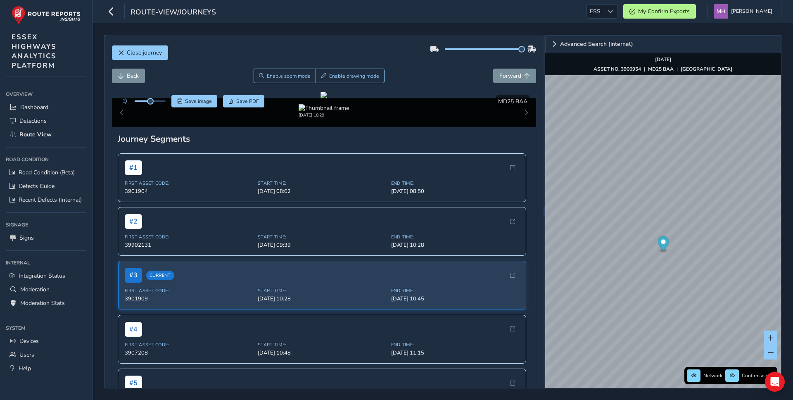 The width and height of the screenshot is (793, 400). What do you see at coordinates (775, 382) in the screenshot?
I see `div: Open Intercom Messenger` at bounding box center [775, 382].